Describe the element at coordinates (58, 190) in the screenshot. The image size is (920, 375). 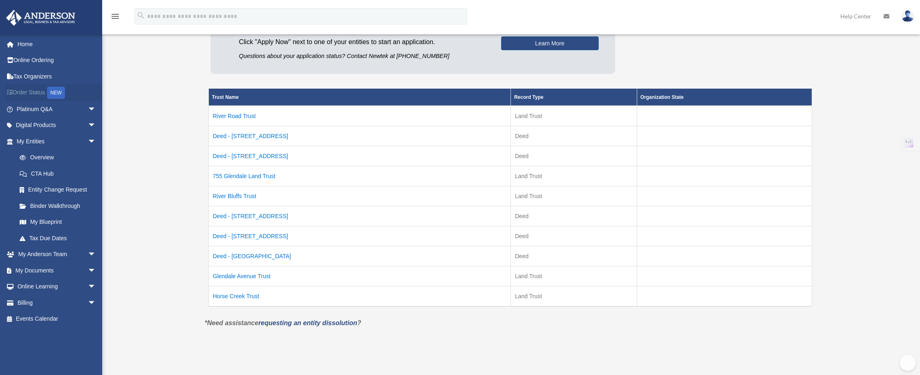
I see `a: Entity Change Request` at that location.